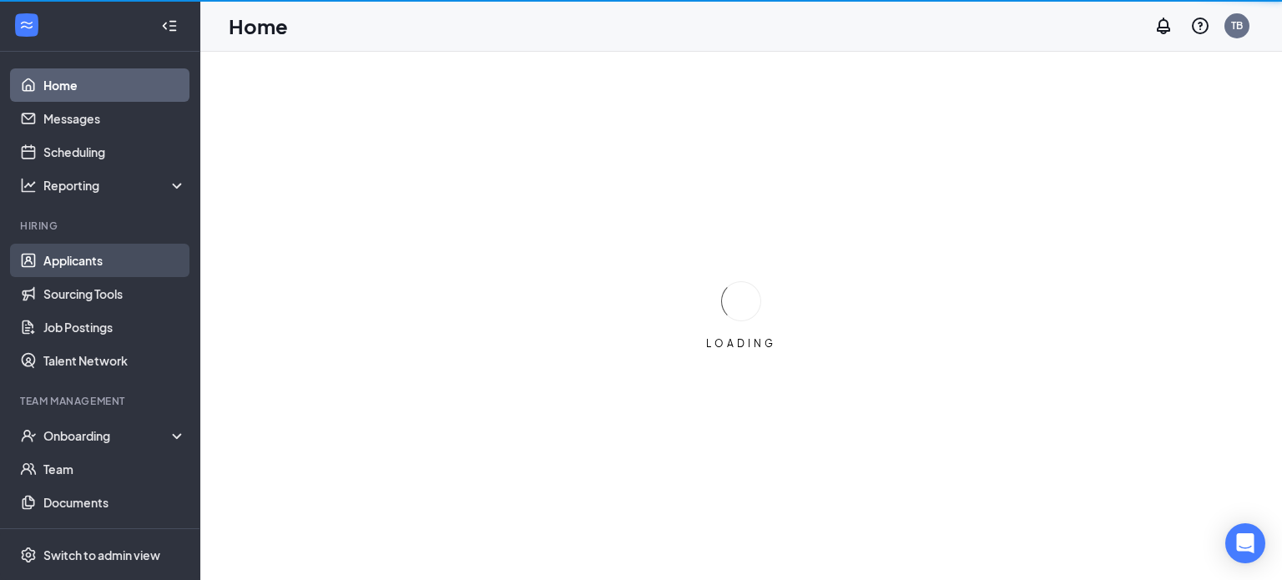 The width and height of the screenshot is (1282, 580). I want to click on a: SurveysCrown, so click(114, 536).